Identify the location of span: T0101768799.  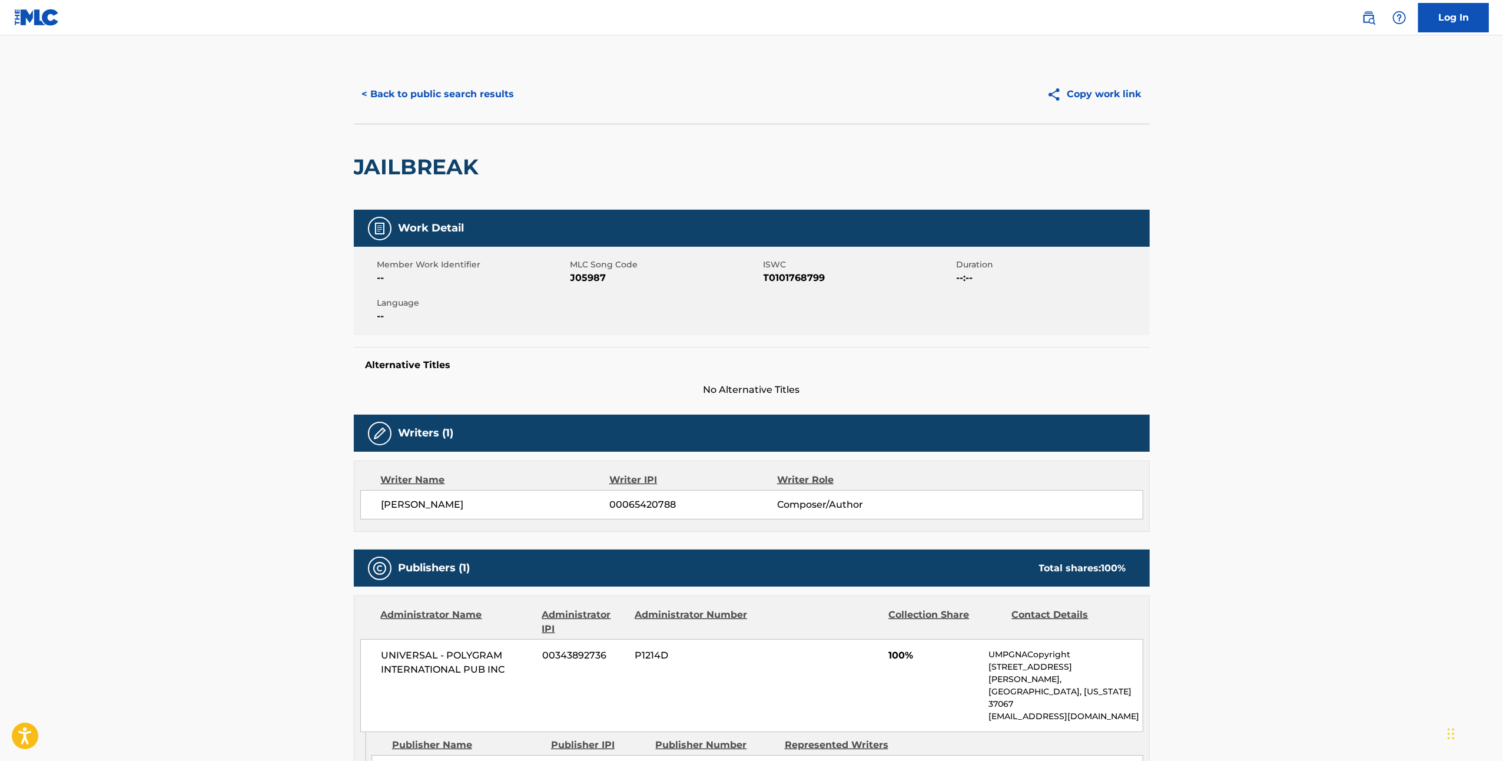
(858, 278).